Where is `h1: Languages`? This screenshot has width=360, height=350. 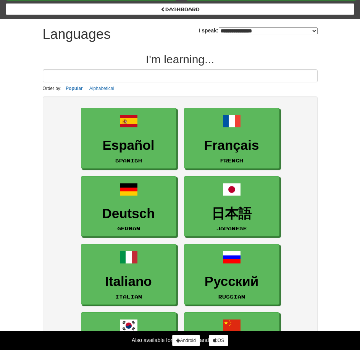
h1: Languages is located at coordinates (77, 34).